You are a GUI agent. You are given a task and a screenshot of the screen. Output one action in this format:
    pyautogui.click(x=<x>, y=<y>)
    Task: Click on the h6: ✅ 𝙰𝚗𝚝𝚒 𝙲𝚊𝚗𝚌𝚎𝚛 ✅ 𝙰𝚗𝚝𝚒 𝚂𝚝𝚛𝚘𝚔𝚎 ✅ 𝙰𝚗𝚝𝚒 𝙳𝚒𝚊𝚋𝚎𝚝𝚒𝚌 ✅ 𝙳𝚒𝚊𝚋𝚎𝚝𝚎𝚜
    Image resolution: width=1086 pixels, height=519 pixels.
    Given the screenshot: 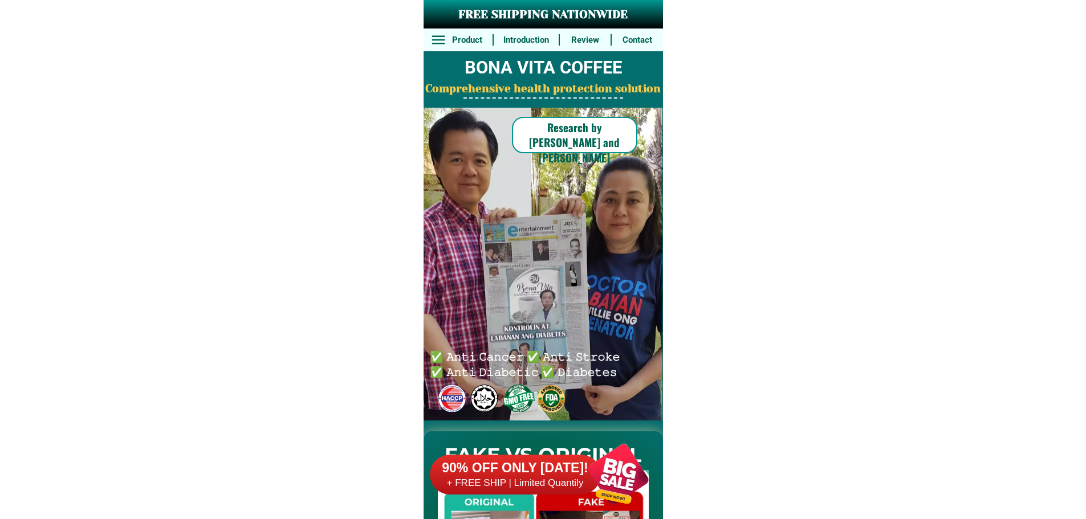 What is the action you would take?
    pyautogui.click(x=527, y=363)
    